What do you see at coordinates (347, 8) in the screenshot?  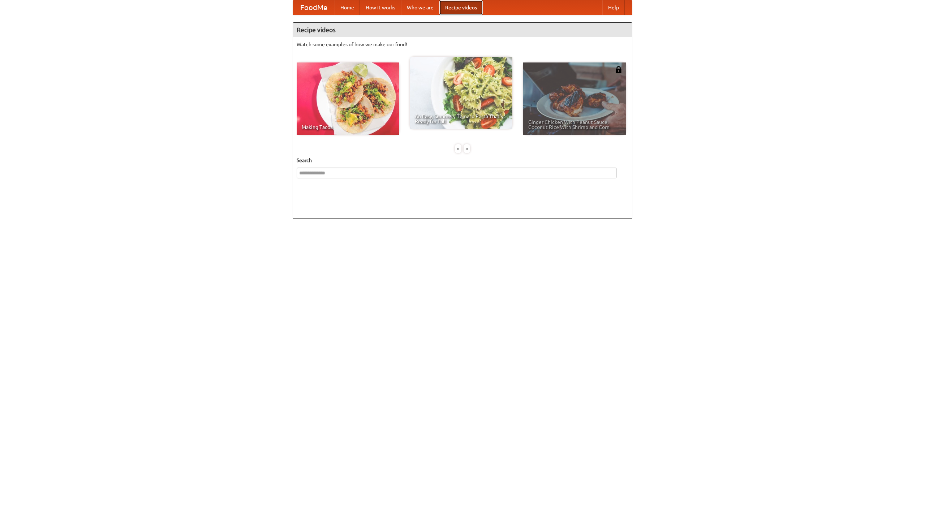 I see `a: Home` at bounding box center [347, 8].